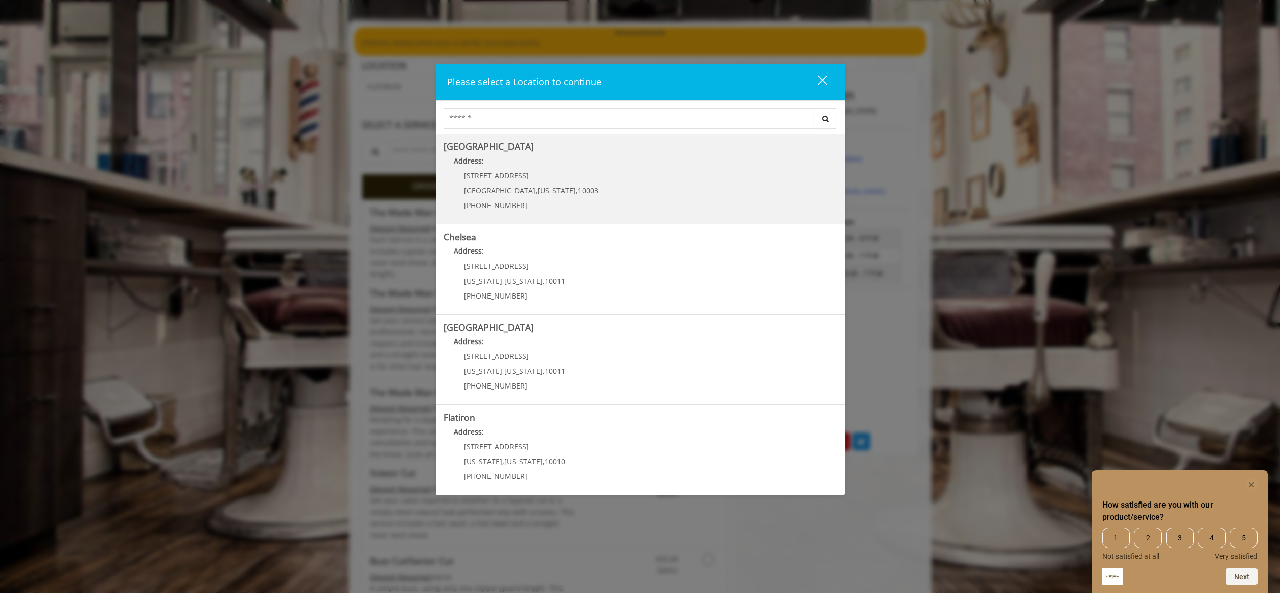 This screenshot has width=1280, height=593. What do you see at coordinates (1180, 511) in the screenshot?
I see `h2: How satisfied are you with our product/service? Select an option from 1 to 5, with 1 being Not sa...` at bounding box center [1180, 511].